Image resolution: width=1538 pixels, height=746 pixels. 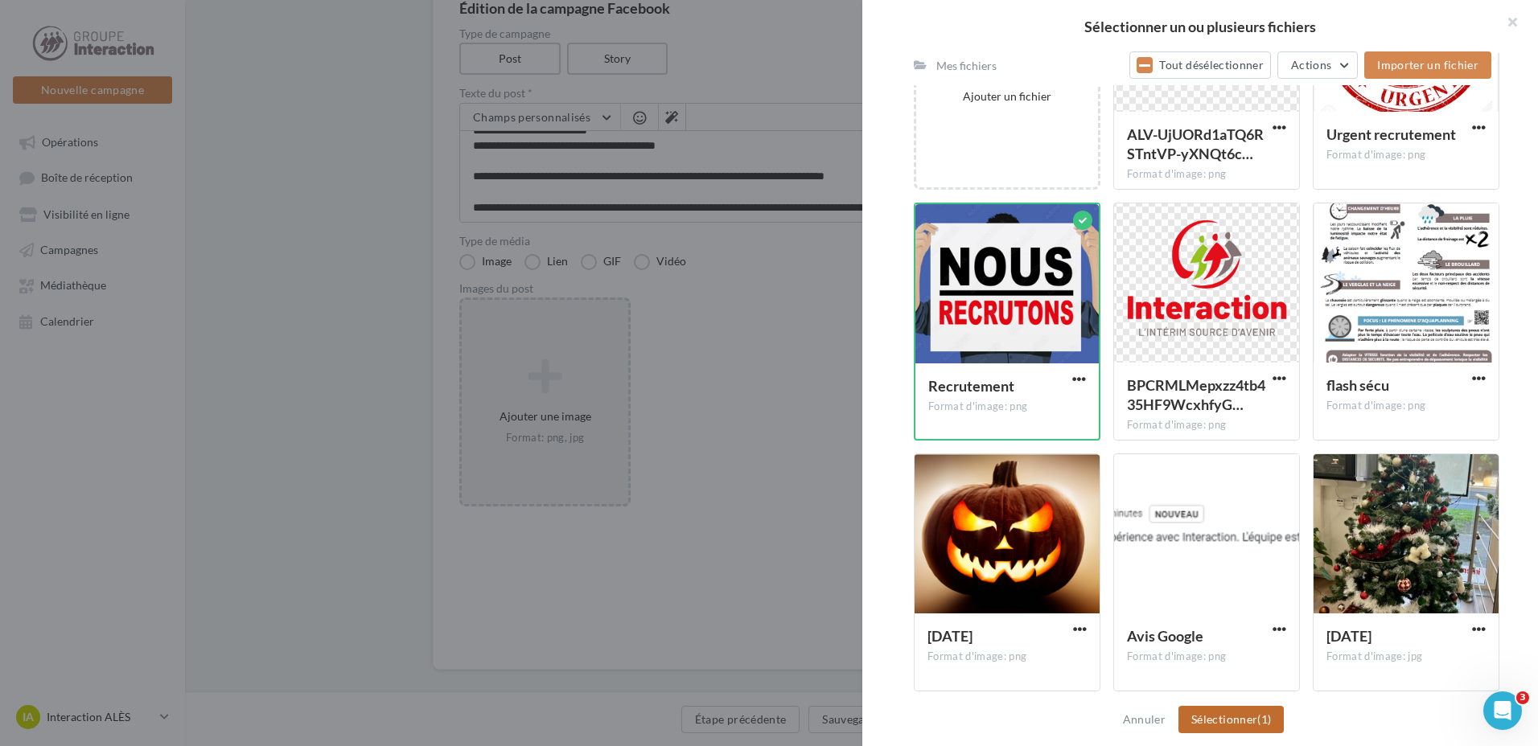 What do you see at coordinates (1318, 65) in the screenshot?
I see `button: Actions` at bounding box center [1318, 65].